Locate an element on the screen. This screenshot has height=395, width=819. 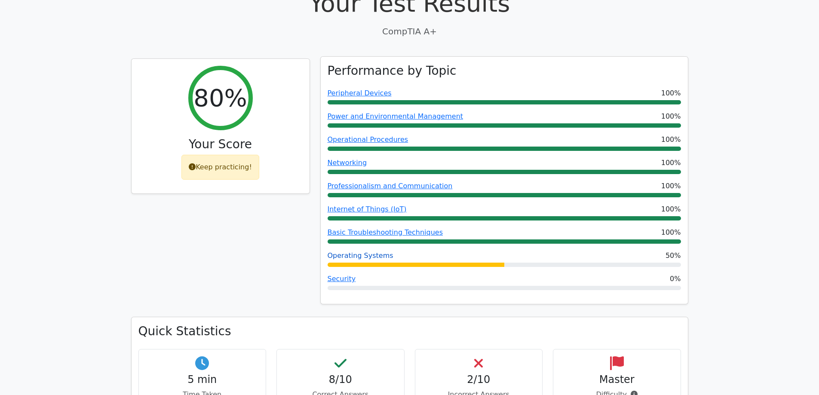
h3: Your Score is located at coordinates (221, 144).